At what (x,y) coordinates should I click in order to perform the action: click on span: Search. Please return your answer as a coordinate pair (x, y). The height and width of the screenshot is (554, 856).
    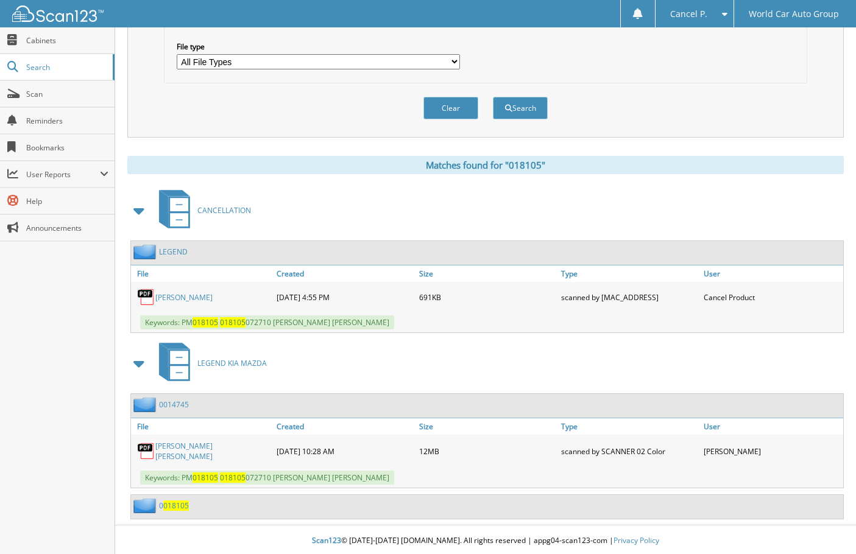
    Looking at the image, I should click on (66, 67).